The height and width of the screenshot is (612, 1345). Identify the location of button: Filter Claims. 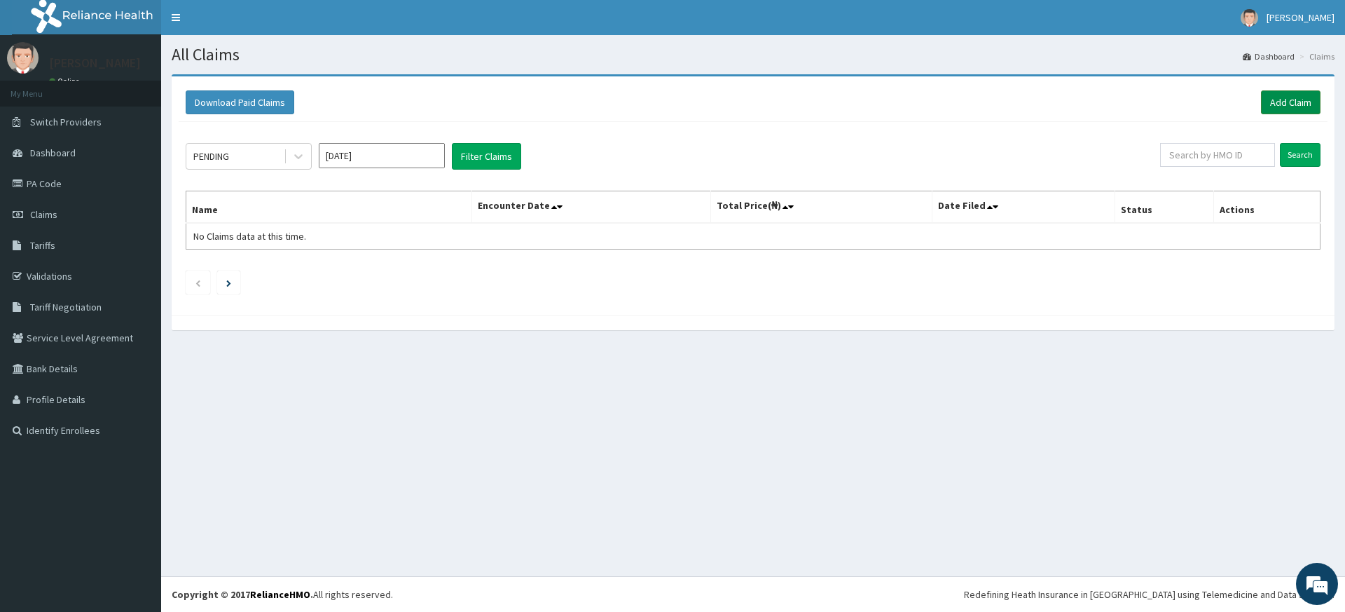
(486, 156).